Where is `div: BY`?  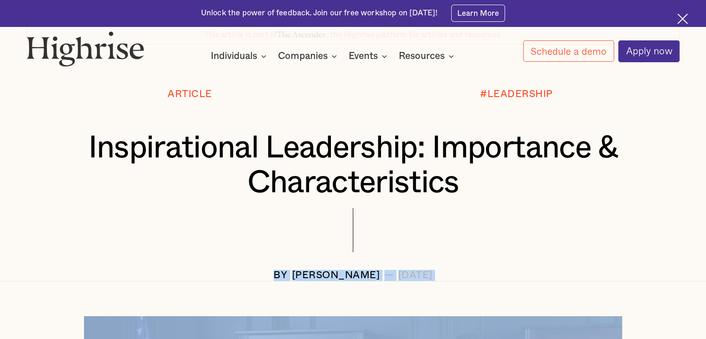 div: BY is located at coordinates (280, 275).